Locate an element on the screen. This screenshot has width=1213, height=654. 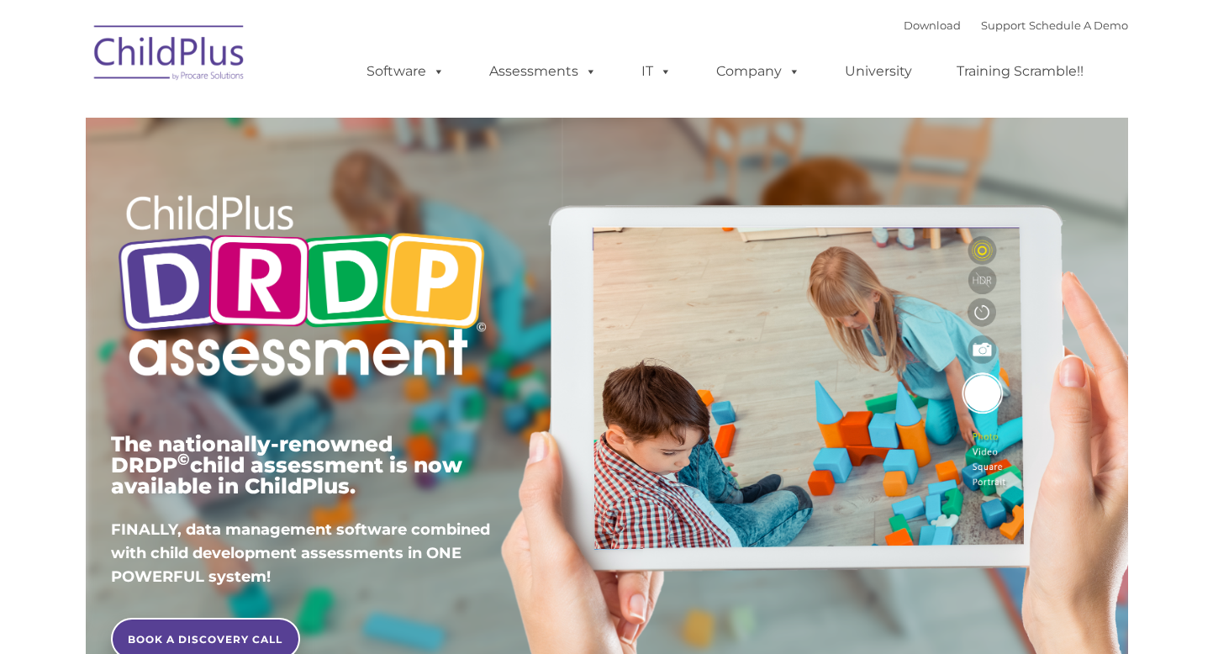
a: Support is located at coordinates (1002, 25).